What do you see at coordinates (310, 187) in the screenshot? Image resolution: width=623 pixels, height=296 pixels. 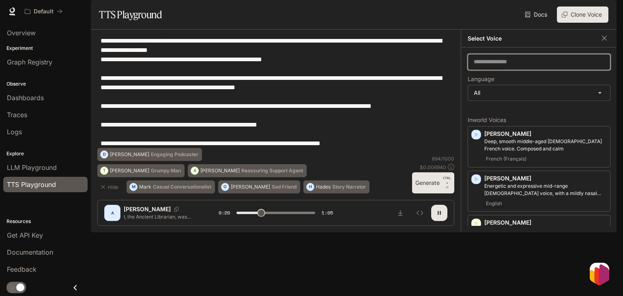 I see `div: H` at bounding box center [310, 187].